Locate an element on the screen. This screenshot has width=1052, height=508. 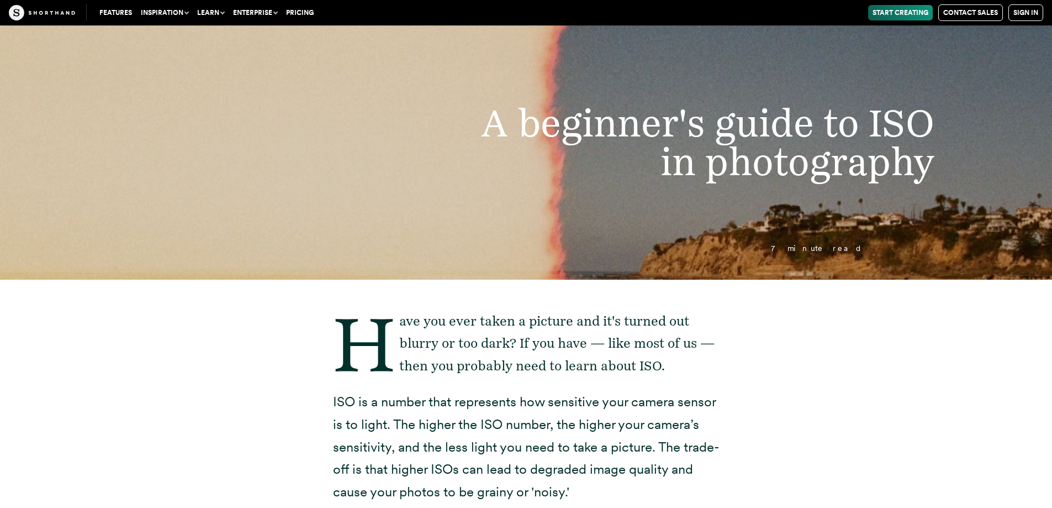
p: 7 minute read is located at coordinates (526, 248).